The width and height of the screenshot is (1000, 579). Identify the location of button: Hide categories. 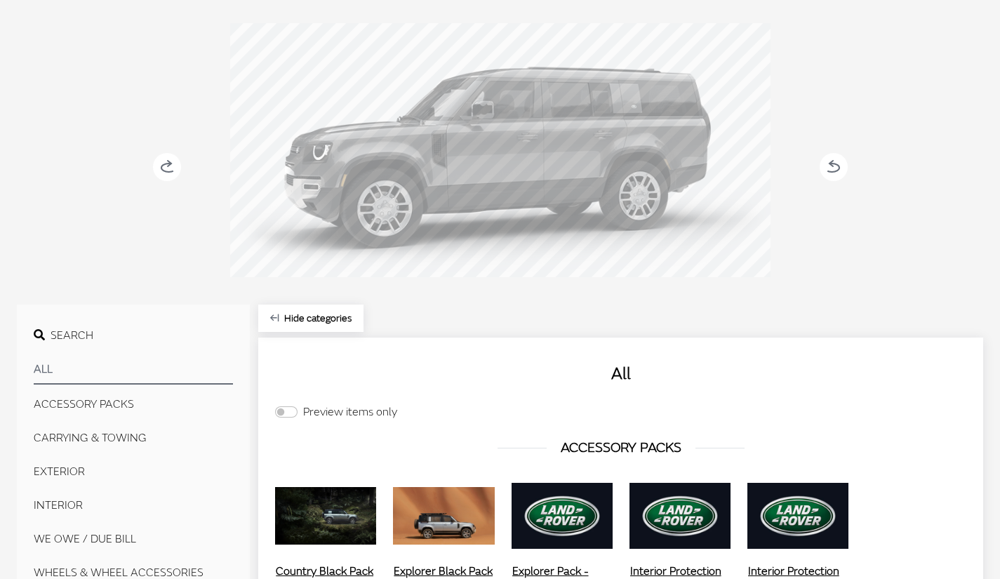
(311, 318).